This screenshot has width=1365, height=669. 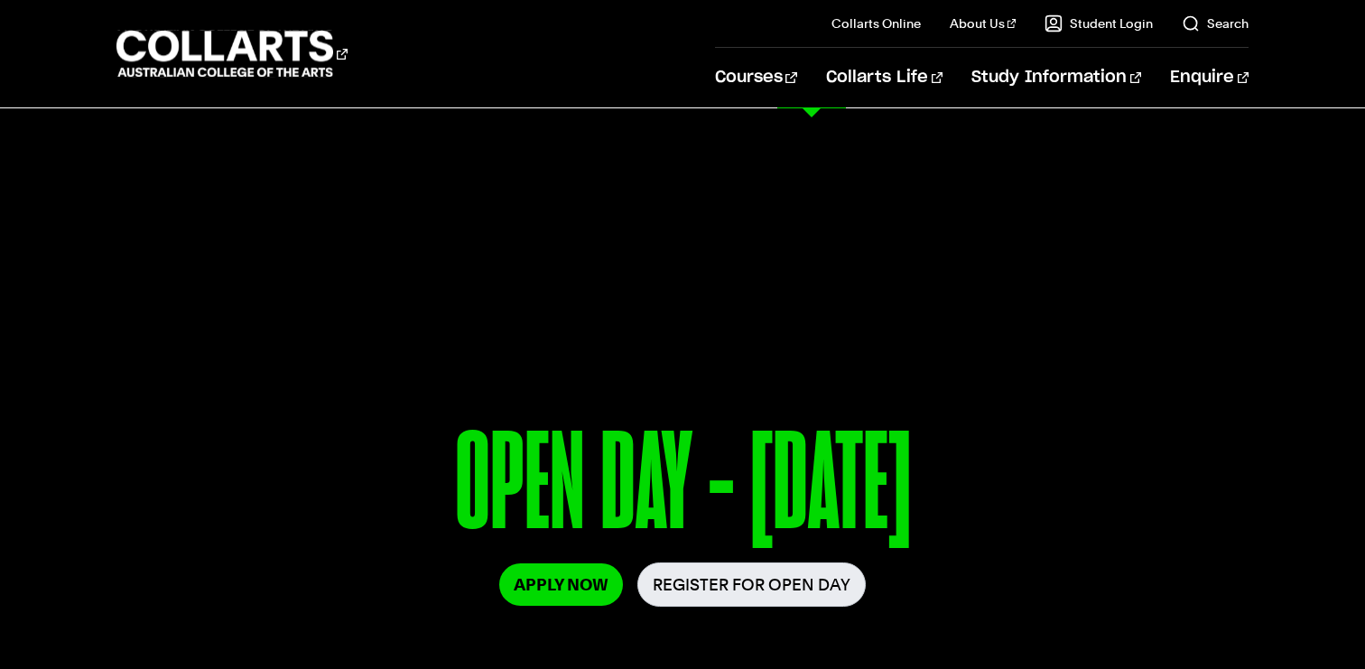 I want to click on div: Go to homepage, so click(x=232, y=53).